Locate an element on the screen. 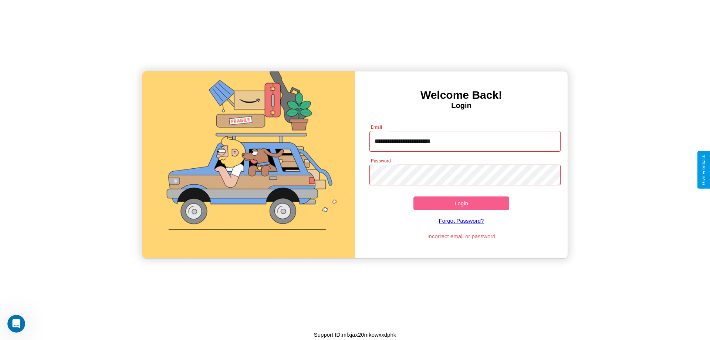 The width and height of the screenshot is (710, 340). h3: Welcome Back! is located at coordinates (461, 95).